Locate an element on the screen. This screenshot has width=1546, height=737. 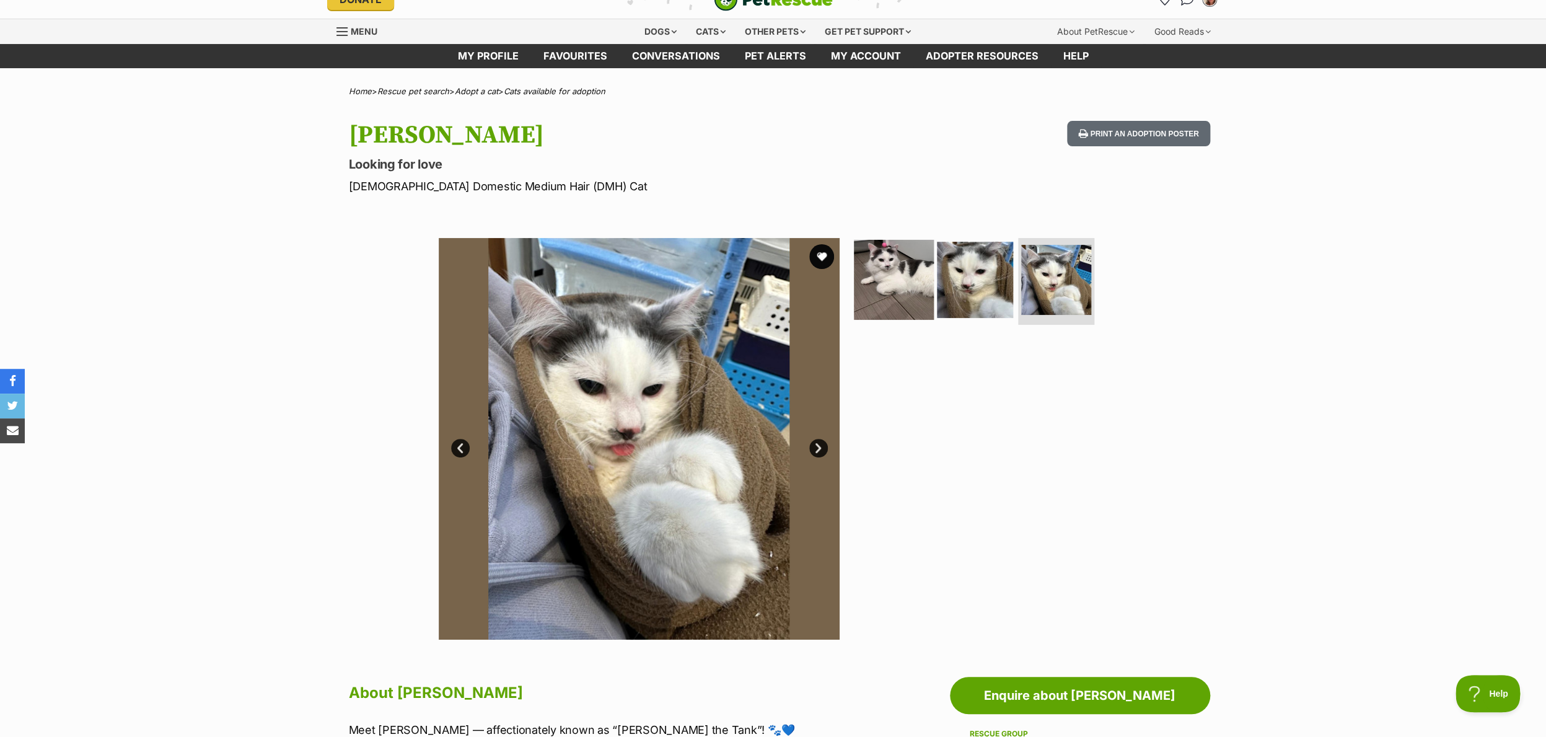
span: Menu is located at coordinates (364, 31).